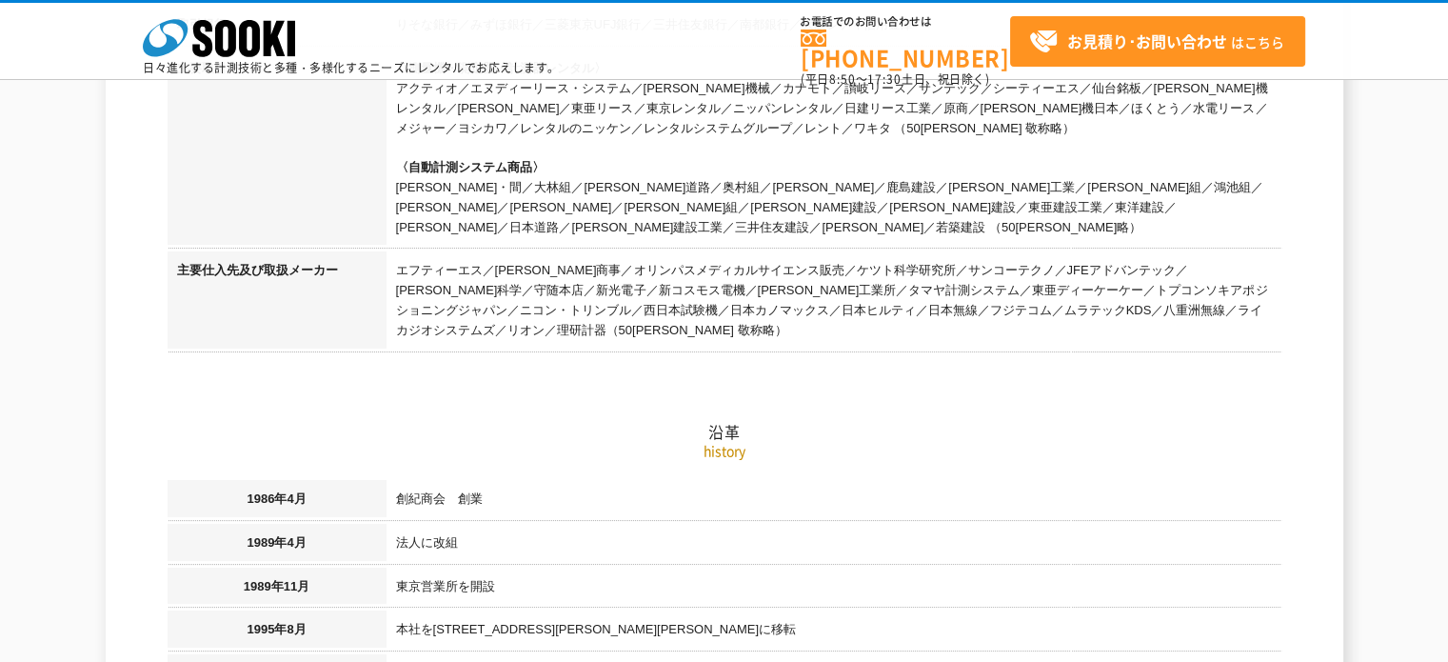  Describe the element at coordinates (277, 589) in the screenshot. I see `th: 1989年11月` at that location.